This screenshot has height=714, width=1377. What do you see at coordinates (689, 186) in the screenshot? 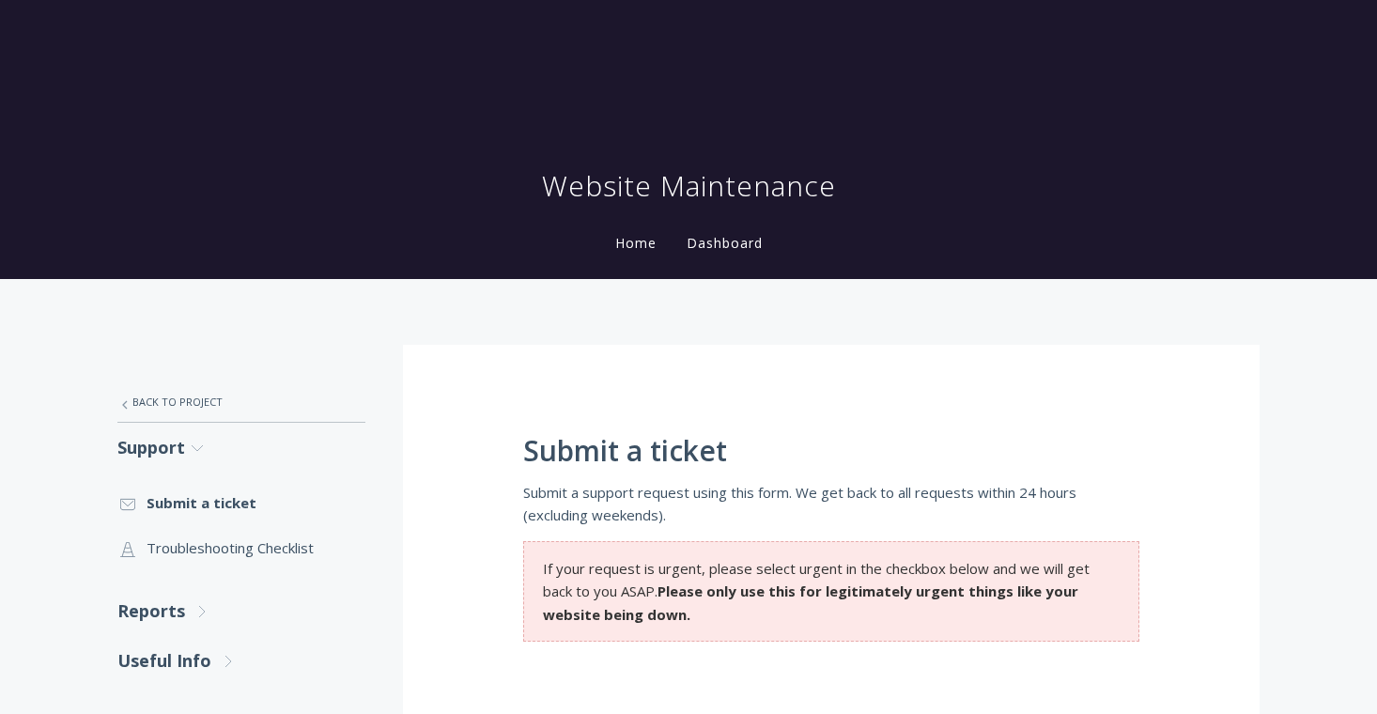
I see `h1: Website Maintenance` at bounding box center [689, 186].